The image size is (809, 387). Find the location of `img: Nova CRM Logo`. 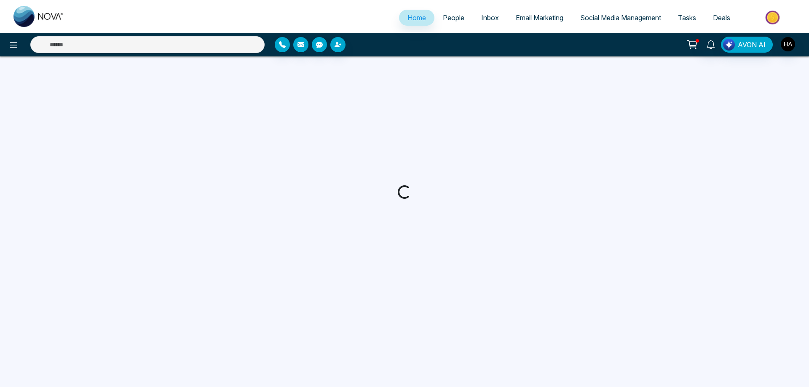

img: Nova CRM Logo is located at coordinates (39, 16).